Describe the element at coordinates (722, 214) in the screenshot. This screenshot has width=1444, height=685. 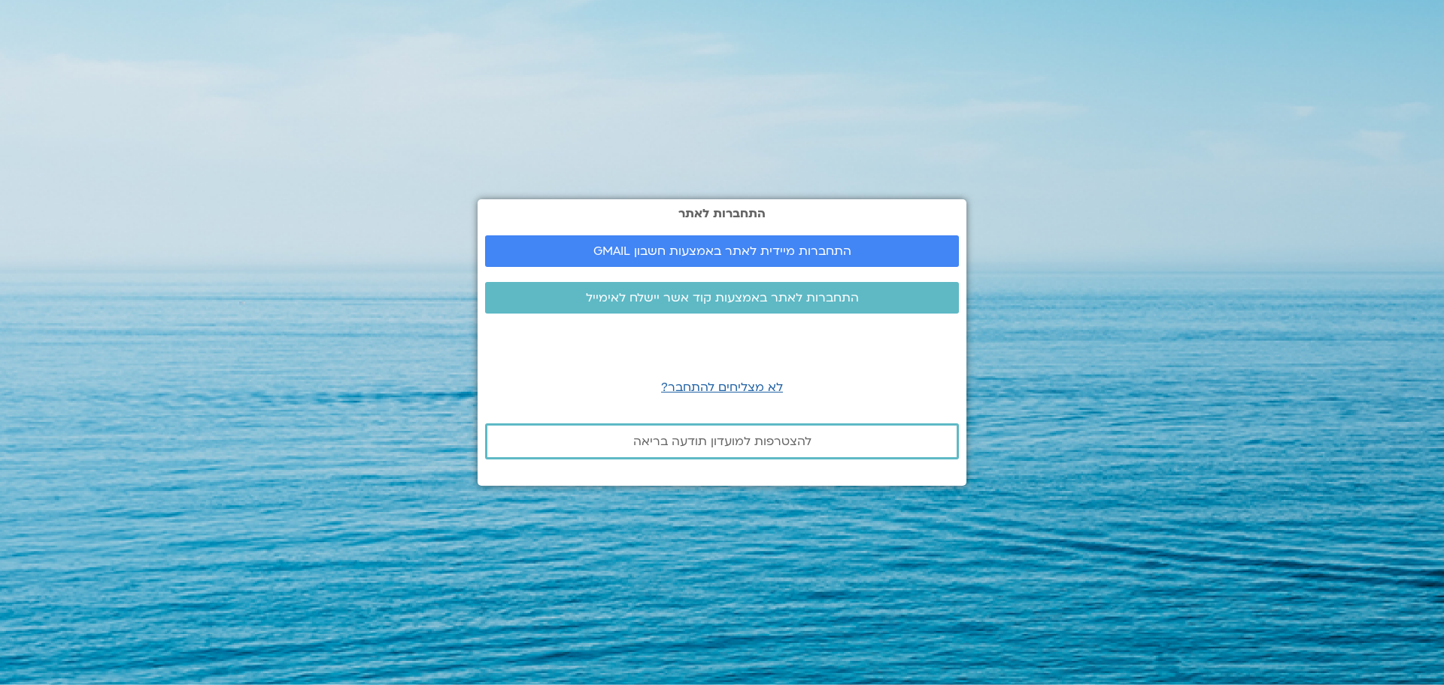
I see `h2: התחברות לאתר` at that location.